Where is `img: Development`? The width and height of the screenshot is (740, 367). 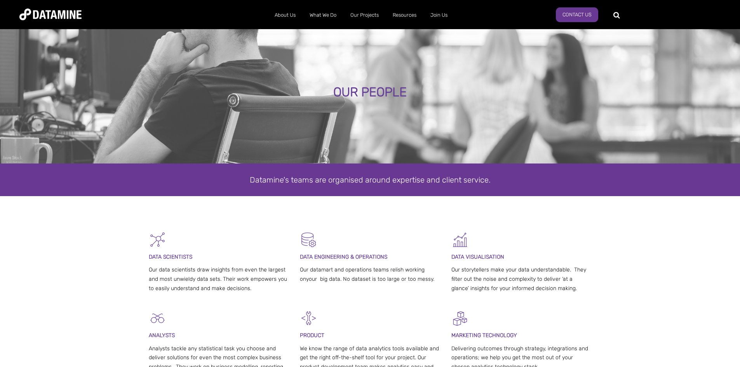
img: Development is located at coordinates (309, 318).